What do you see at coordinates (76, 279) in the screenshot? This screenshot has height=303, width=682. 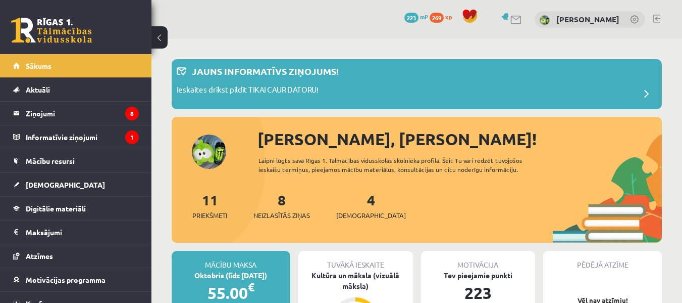 I see `a: Motivācijas programma` at bounding box center [76, 279].